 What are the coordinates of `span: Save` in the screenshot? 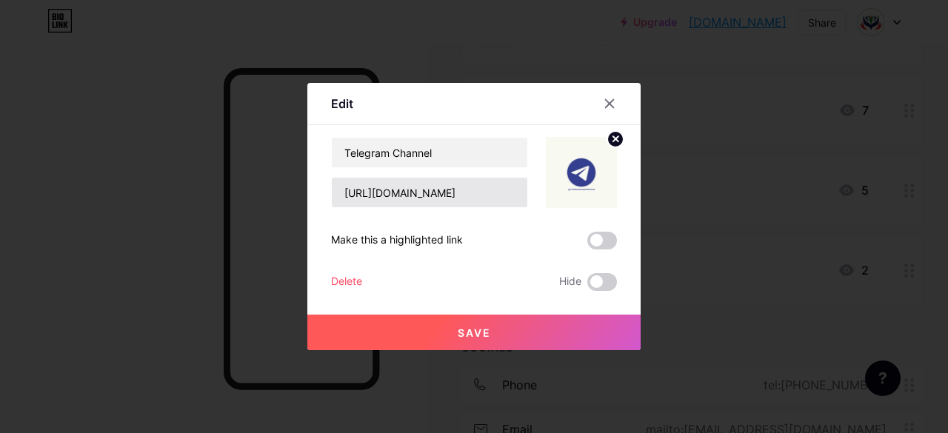 It's located at (474, 333).